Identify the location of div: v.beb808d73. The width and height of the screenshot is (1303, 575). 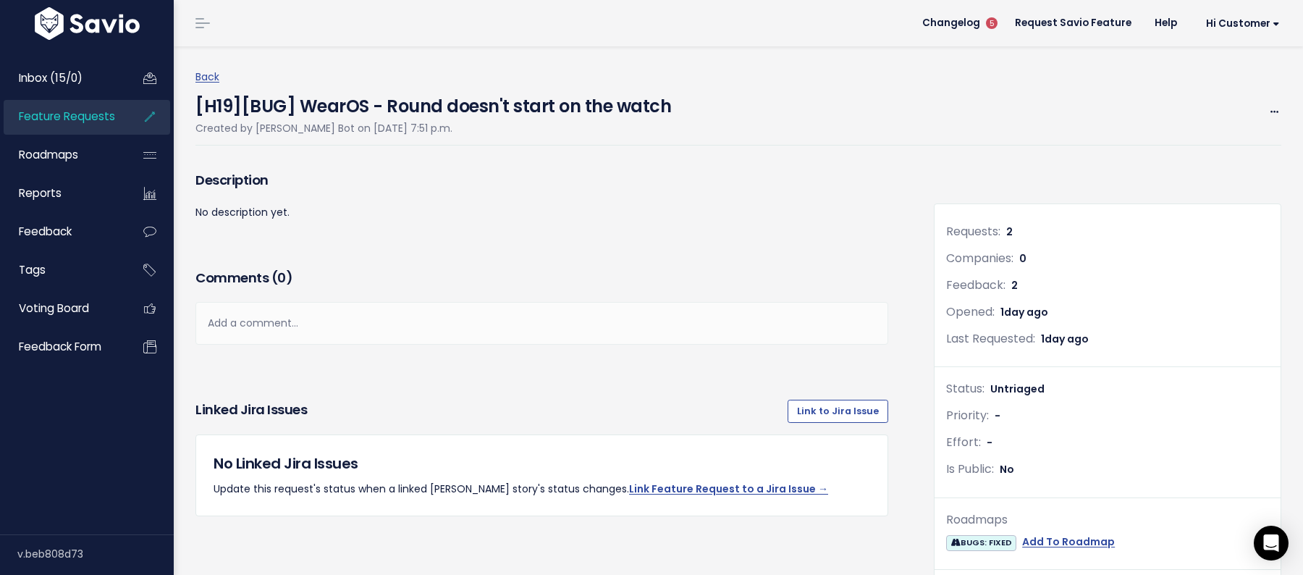
(96, 554).